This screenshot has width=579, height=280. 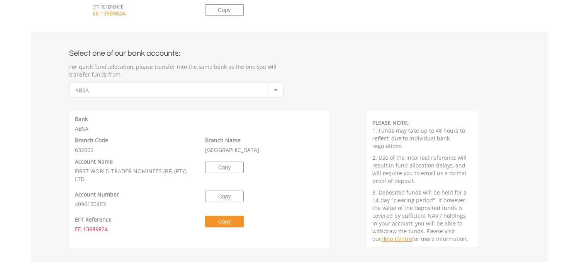 I want to click on span: ABSA, so click(x=171, y=90).